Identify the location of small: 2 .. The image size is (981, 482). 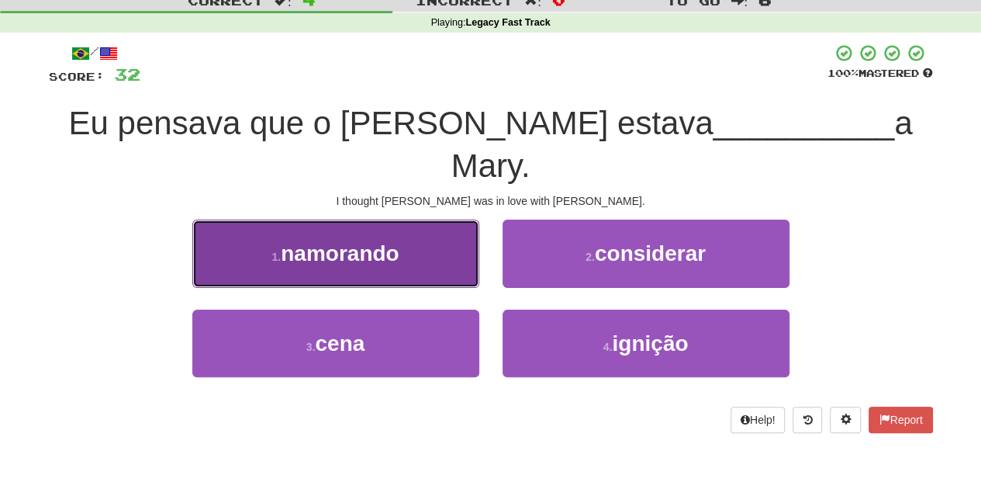
(590, 257).